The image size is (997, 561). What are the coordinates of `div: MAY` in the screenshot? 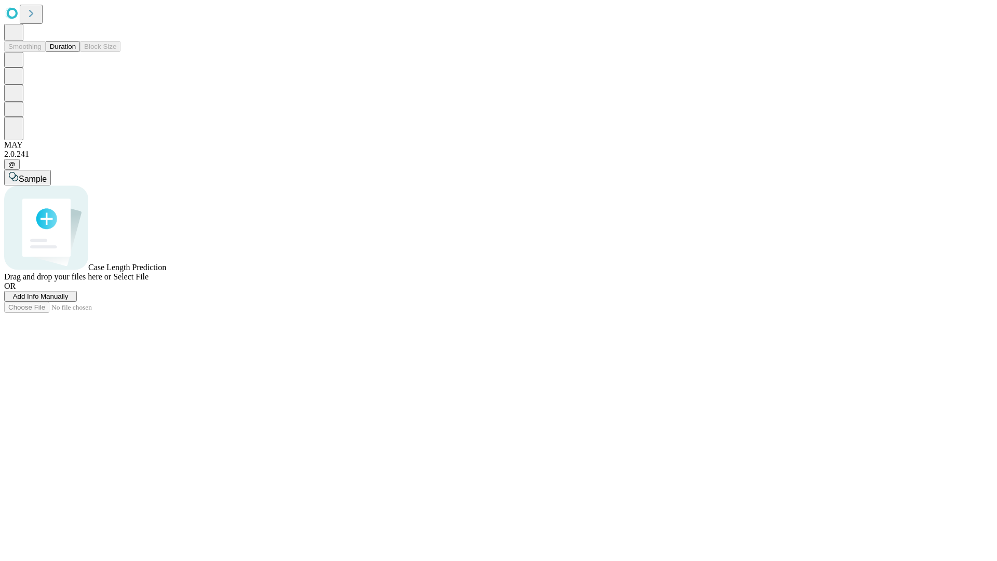 It's located at (499, 145).